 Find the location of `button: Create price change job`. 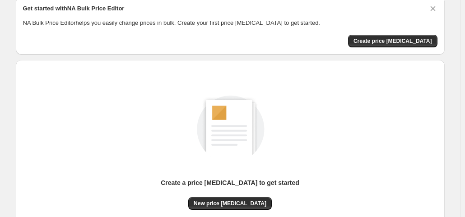

button: Create price change job is located at coordinates (393, 41).